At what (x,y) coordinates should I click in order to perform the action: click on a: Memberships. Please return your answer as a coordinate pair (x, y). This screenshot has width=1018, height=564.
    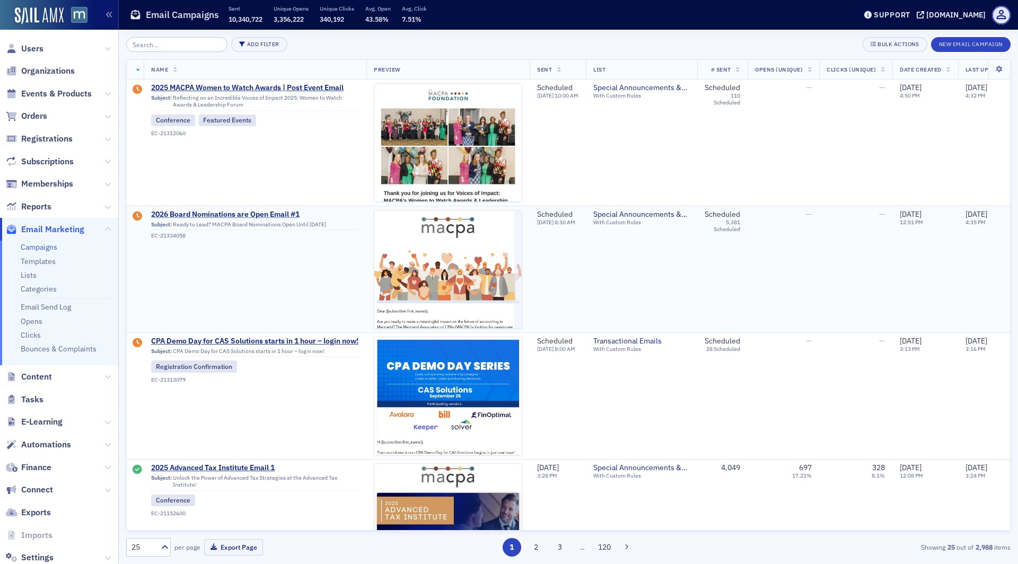
    Looking at the image, I should click on (39, 184).